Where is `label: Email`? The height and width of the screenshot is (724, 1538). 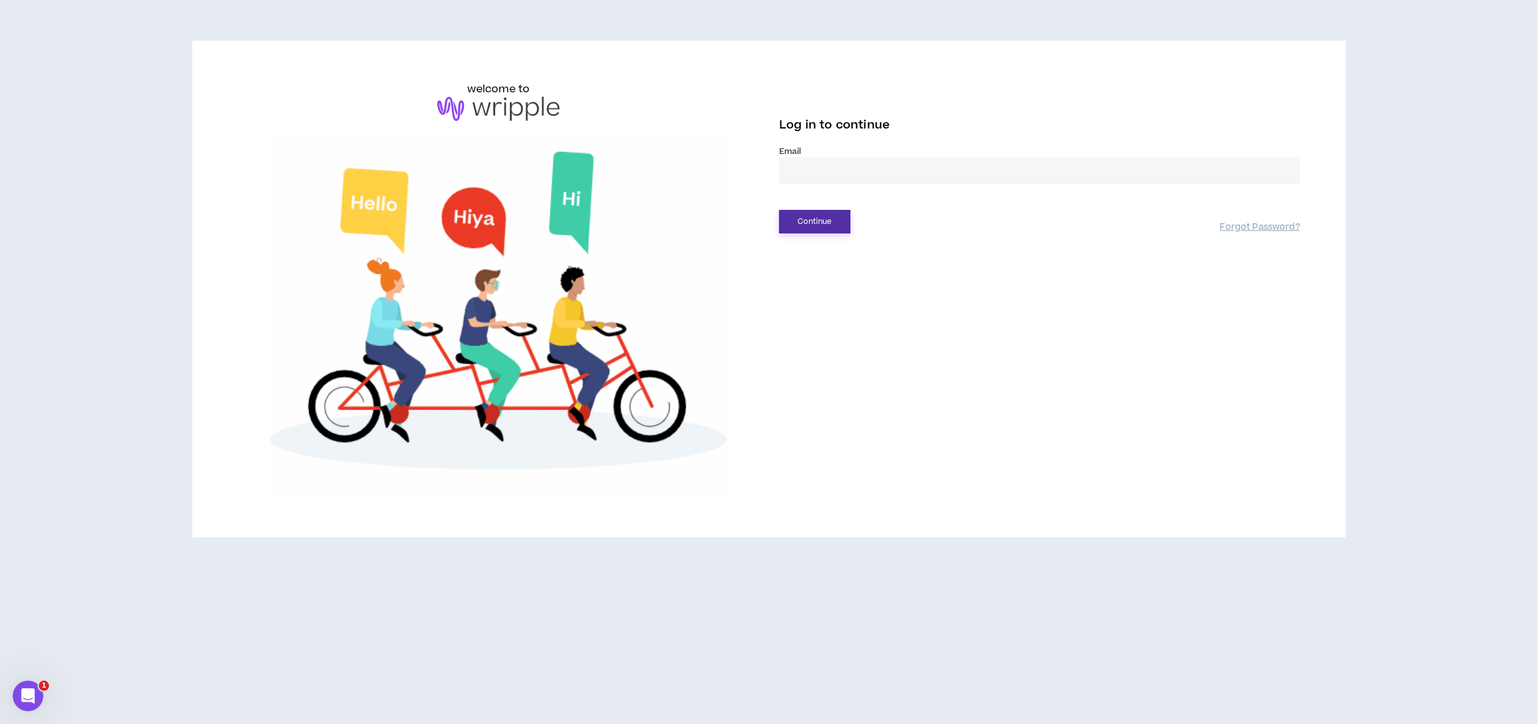
label: Email is located at coordinates (1040, 152).